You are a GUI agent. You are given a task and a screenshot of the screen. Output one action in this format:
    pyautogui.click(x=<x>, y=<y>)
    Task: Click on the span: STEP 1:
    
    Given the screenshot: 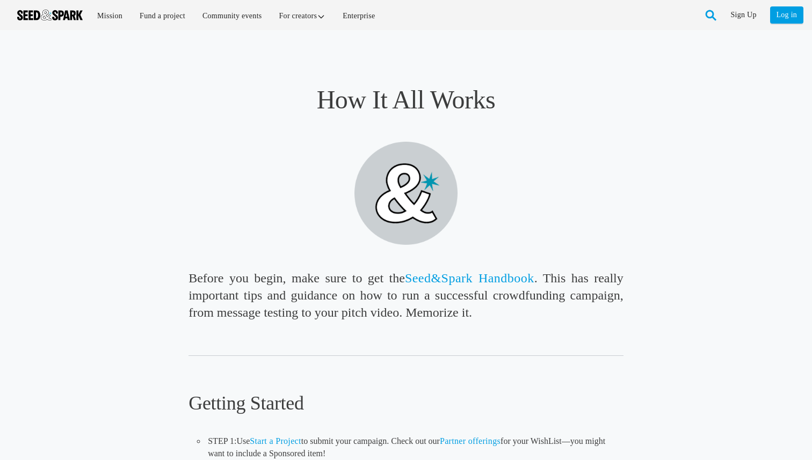 What is the action you would take?
    pyautogui.click(x=222, y=441)
    